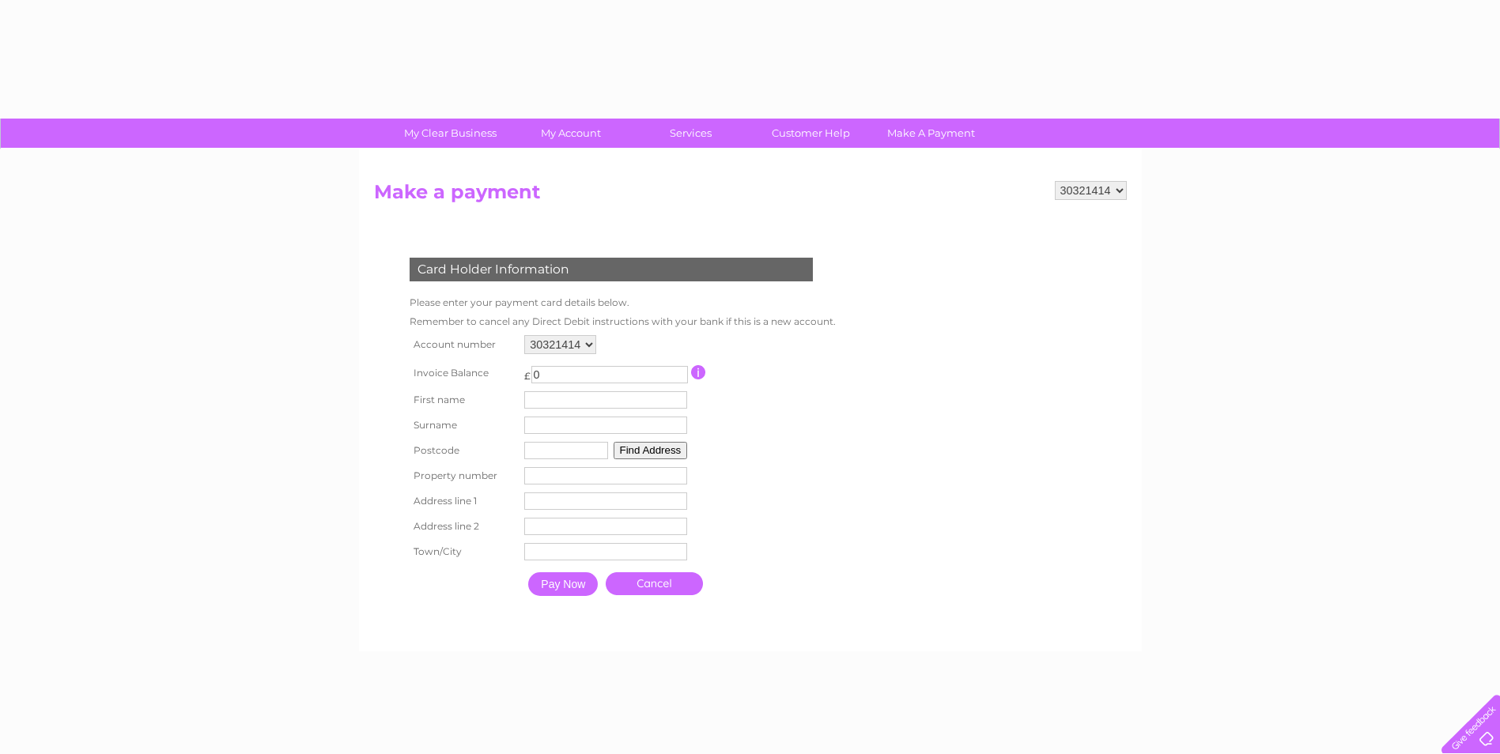 Image resolution: width=1500 pixels, height=754 pixels. What do you see at coordinates (654, 584) in the screenshot?
I see `a: Cancel` at bounding box center [654, 584].